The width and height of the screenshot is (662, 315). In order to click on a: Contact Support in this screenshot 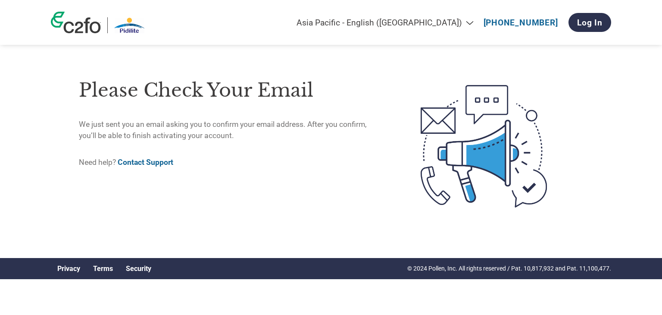, I will do `click(145, 162)`.